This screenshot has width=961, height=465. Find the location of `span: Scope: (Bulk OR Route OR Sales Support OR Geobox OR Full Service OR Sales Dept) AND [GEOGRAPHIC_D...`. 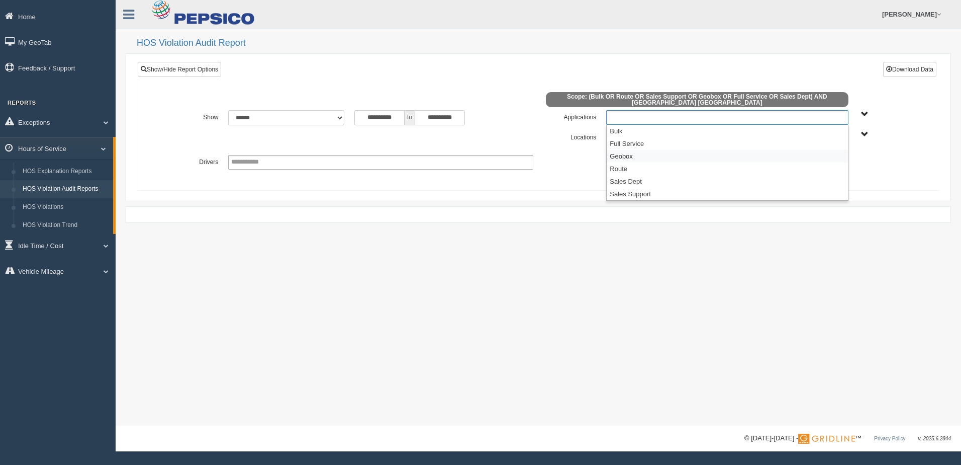

span: Scope: (Bulk OR Route OR Sales Support OR Geobox OR Full Service OR Sales Dept) AND [GEOGRAPHIC_D... is located at coordinates (697, 100).